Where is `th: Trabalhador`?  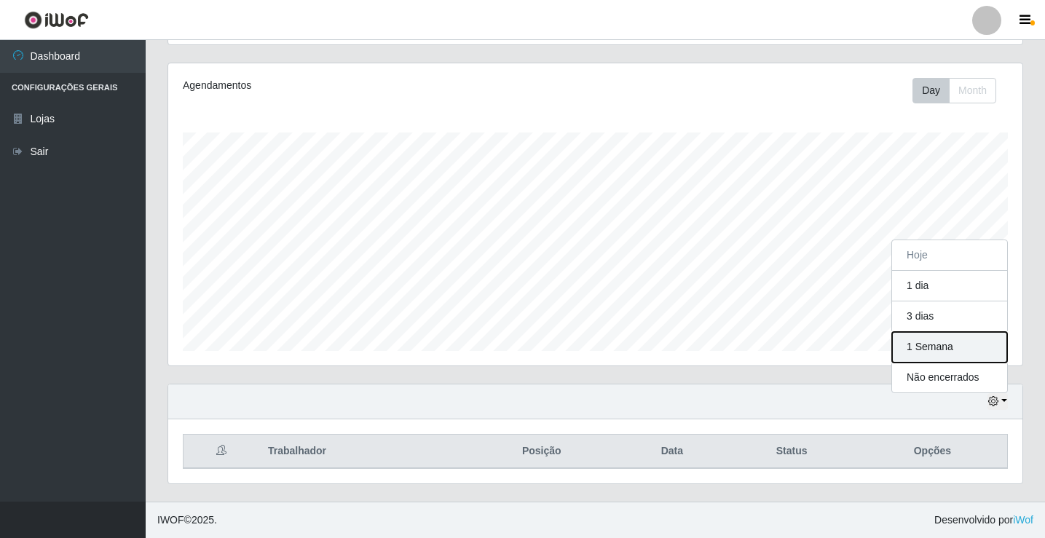 th: Trabalhador is located at coordinates (362, 451).